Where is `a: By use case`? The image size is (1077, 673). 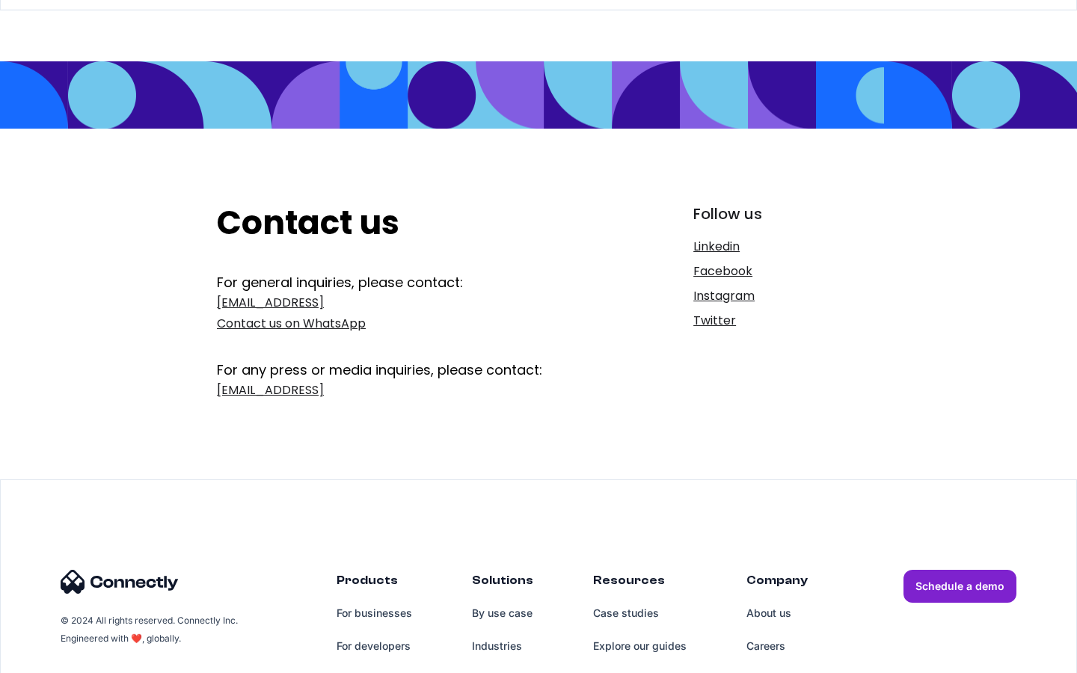 a: By use case is located at coordinates (503, 614).